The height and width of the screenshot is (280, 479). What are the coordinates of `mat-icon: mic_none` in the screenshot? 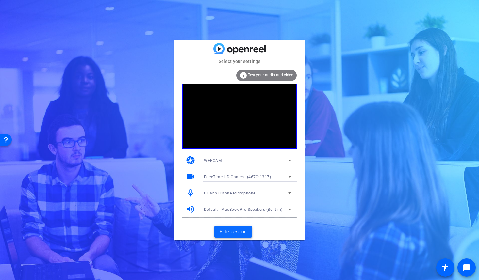 It's located at (191, 193).